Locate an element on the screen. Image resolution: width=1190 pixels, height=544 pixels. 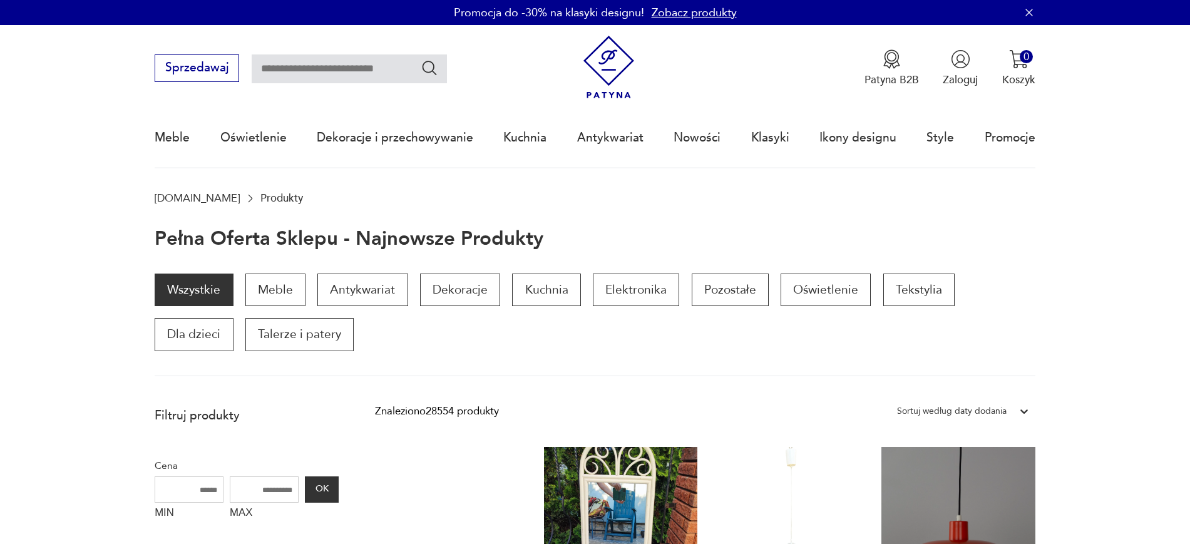
p: Elektronika is located at coordinates (636, 290).